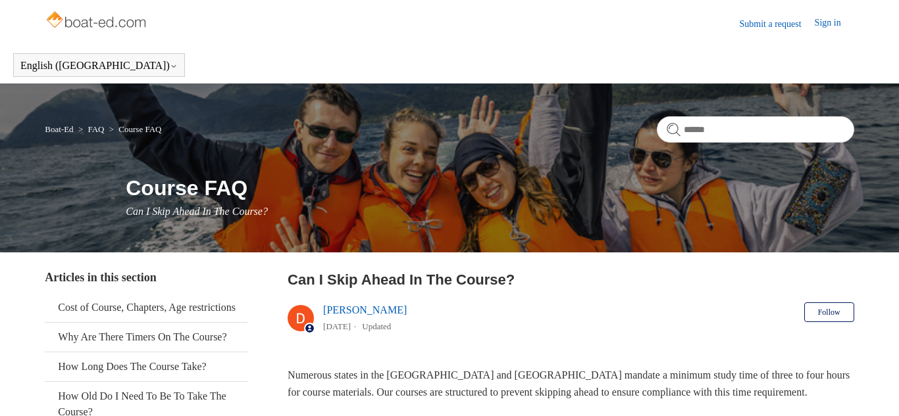 The width and height of the screenshot is (899, 416). I want to click on h1: Course FAQ, so click(489, 188).